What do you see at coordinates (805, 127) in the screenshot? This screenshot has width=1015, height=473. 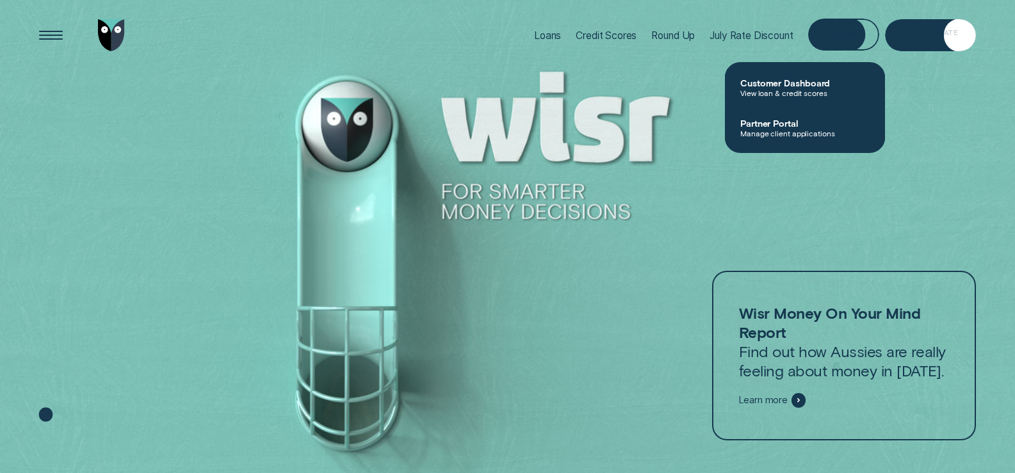 I see `a: Partner PortalManage client applications` at bounding box center [805, 127].